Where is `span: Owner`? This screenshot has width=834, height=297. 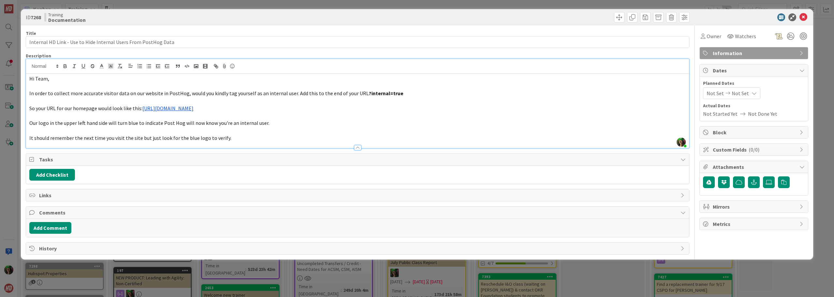 span: Owner is located at coordinates (714, 36).